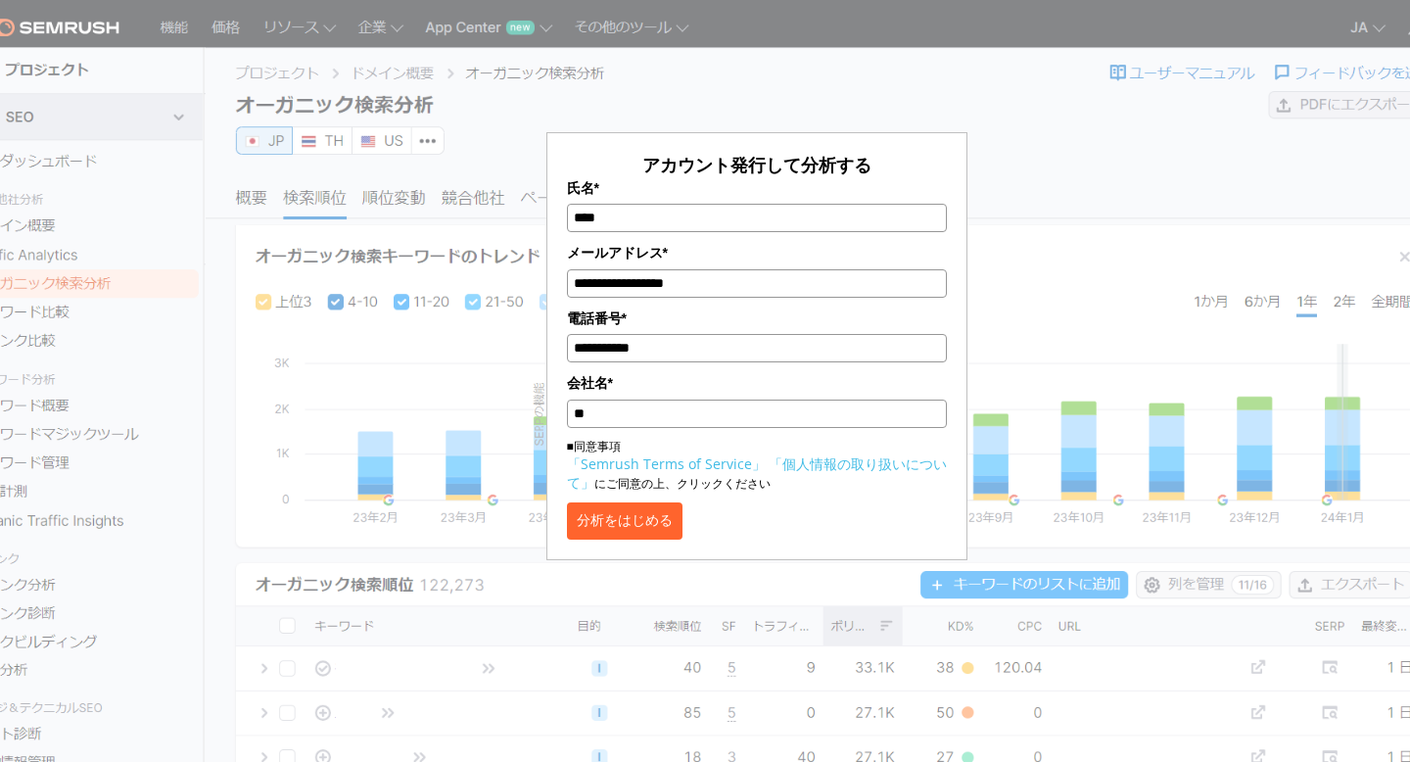 The height and width of the screenshot is (762, 1410). I want to click on label: 電話番号*, so click(757, 318).